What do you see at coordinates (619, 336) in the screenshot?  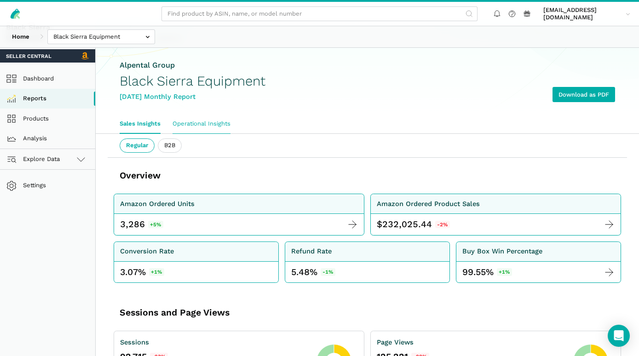 I see `div: Open Intercom Messenger` at bounding box center [619, 336].